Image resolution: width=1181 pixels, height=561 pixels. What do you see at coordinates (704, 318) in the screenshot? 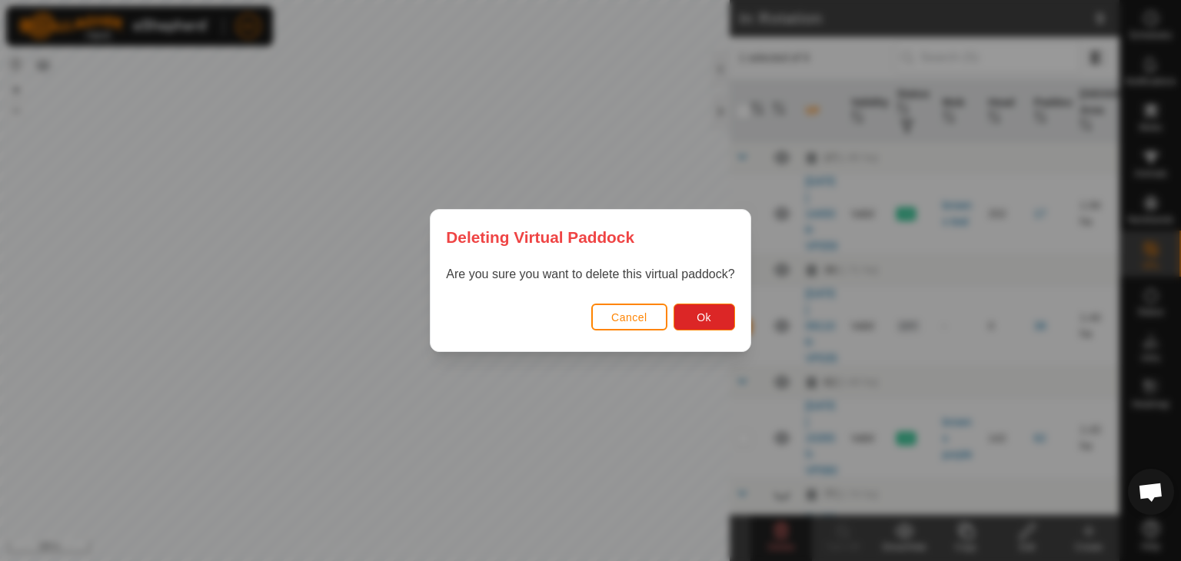
I see `span: Ok` at bounding box center [704, 318].